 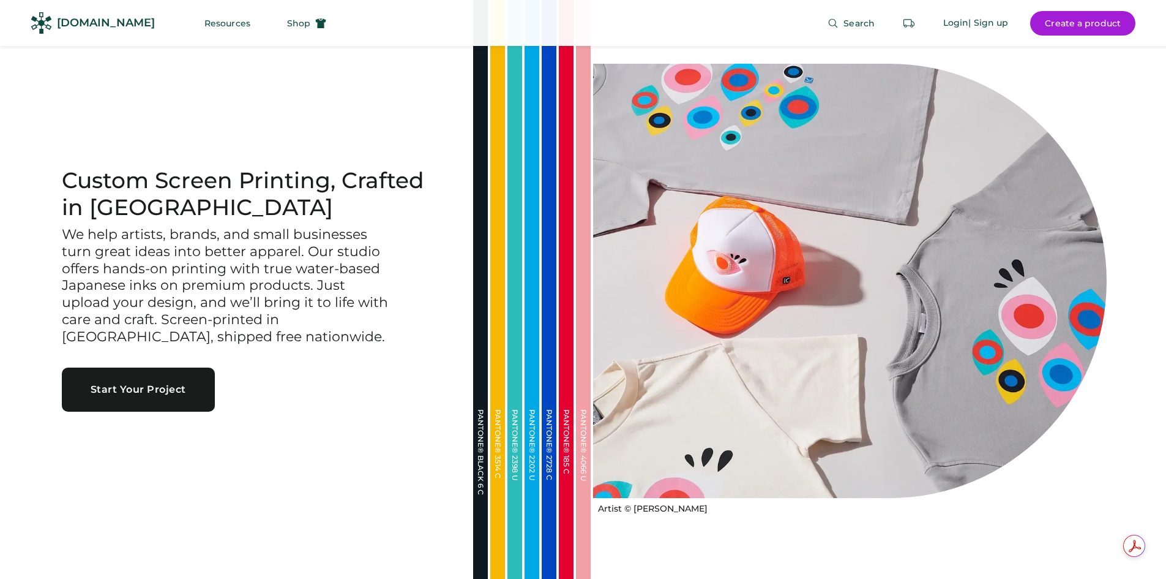 I want to click on button: Shop, so click(x=307, y=23).